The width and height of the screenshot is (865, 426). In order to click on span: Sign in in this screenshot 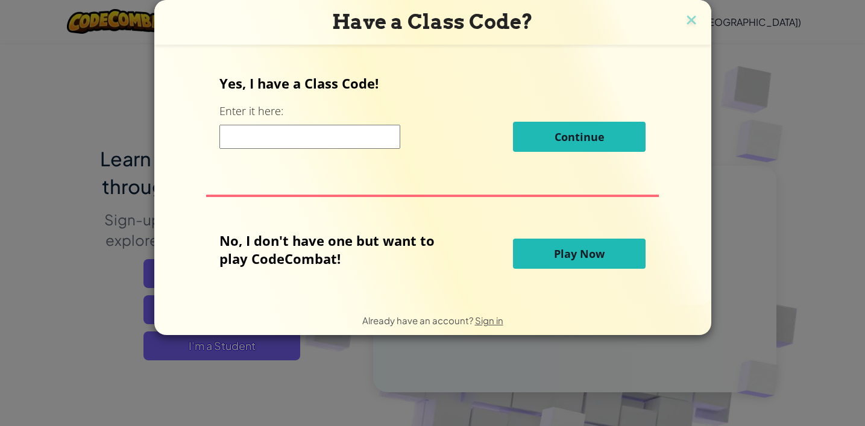, I will do `click(489, 320)`.